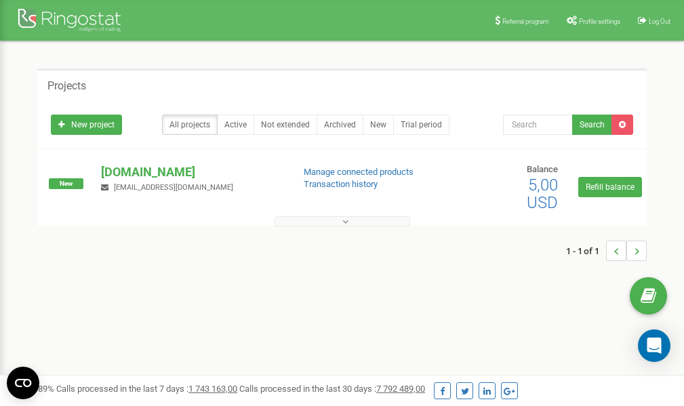  I want to click on input: Search, so click(537, 125).